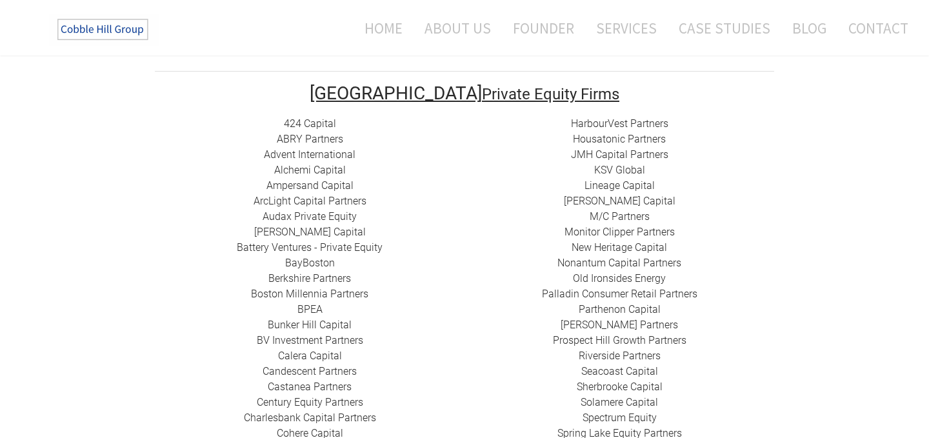  I want to click on a: Nonantum Capital Partners, so click(619, 262).